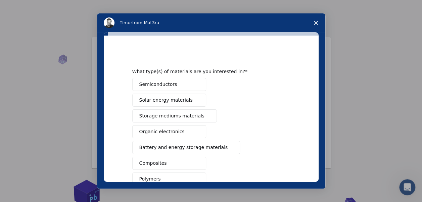 Image resolution: width=422 pixels, height=202 pixels. What do you see at coordinates (206, 72) in the screenshot?
I see `div: What type(s) of materials are you interested in?` at bounding box center [206, 72].